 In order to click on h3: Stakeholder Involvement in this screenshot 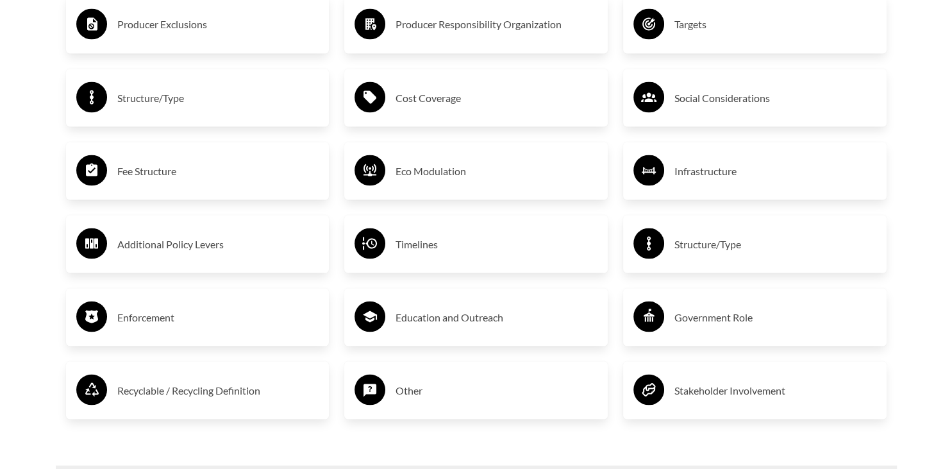, I will do `click(775, 390)`.